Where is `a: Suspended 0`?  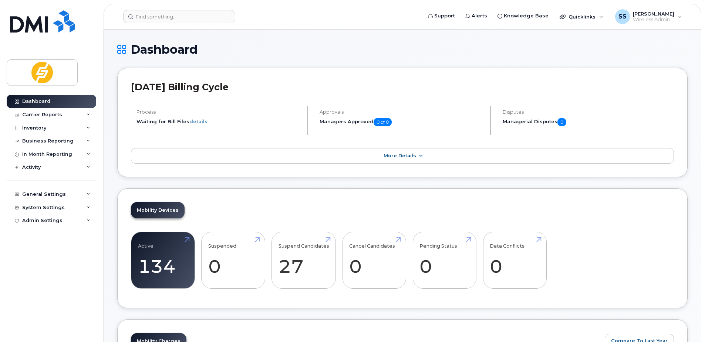
a: Suspended 0 is located at coordinates (233, 260).